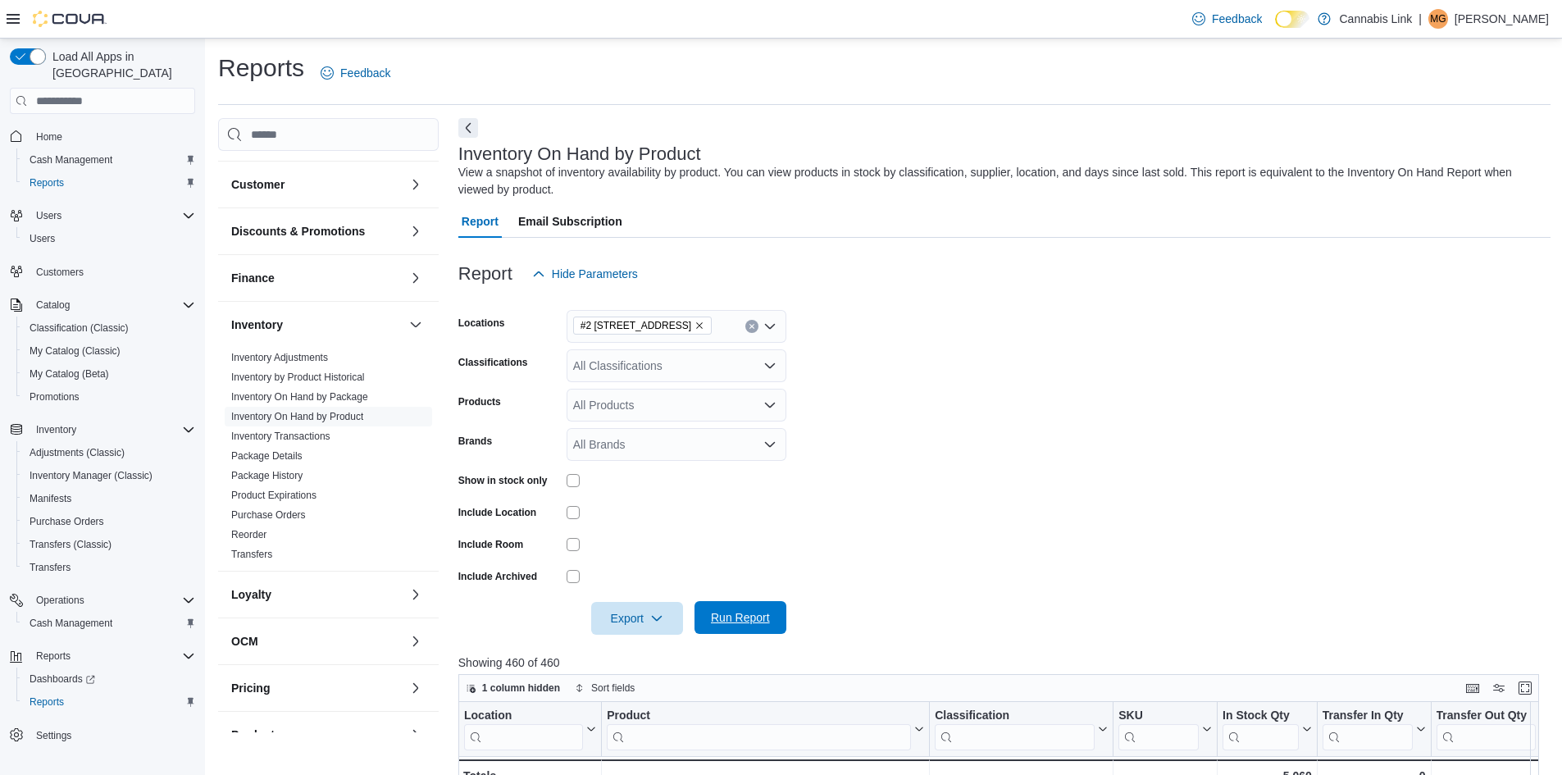 Image resolution: width=1562 pixels, height=775 pixels. What do you see at coordinates (52, 305) in the screenshot?
I see `button: Catalog` at bounding box center [52, 305].